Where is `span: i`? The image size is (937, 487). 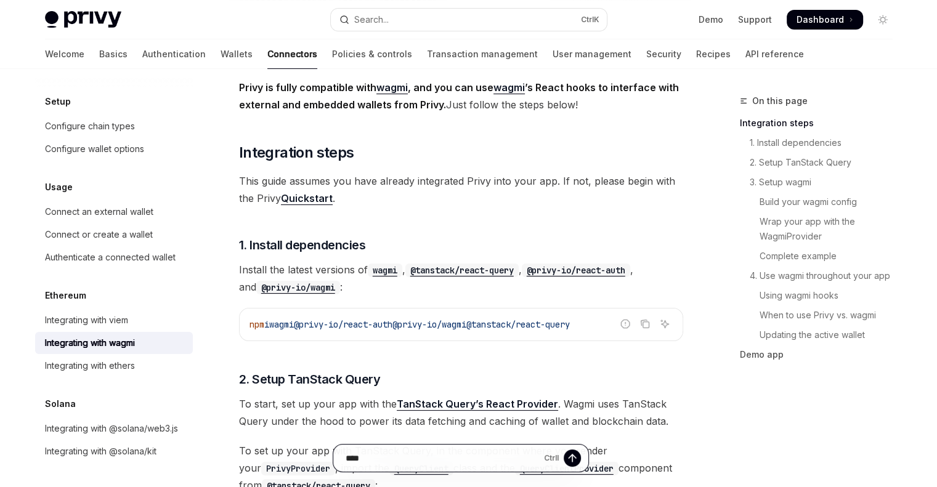 span: i is located at coordinates (267, 325).